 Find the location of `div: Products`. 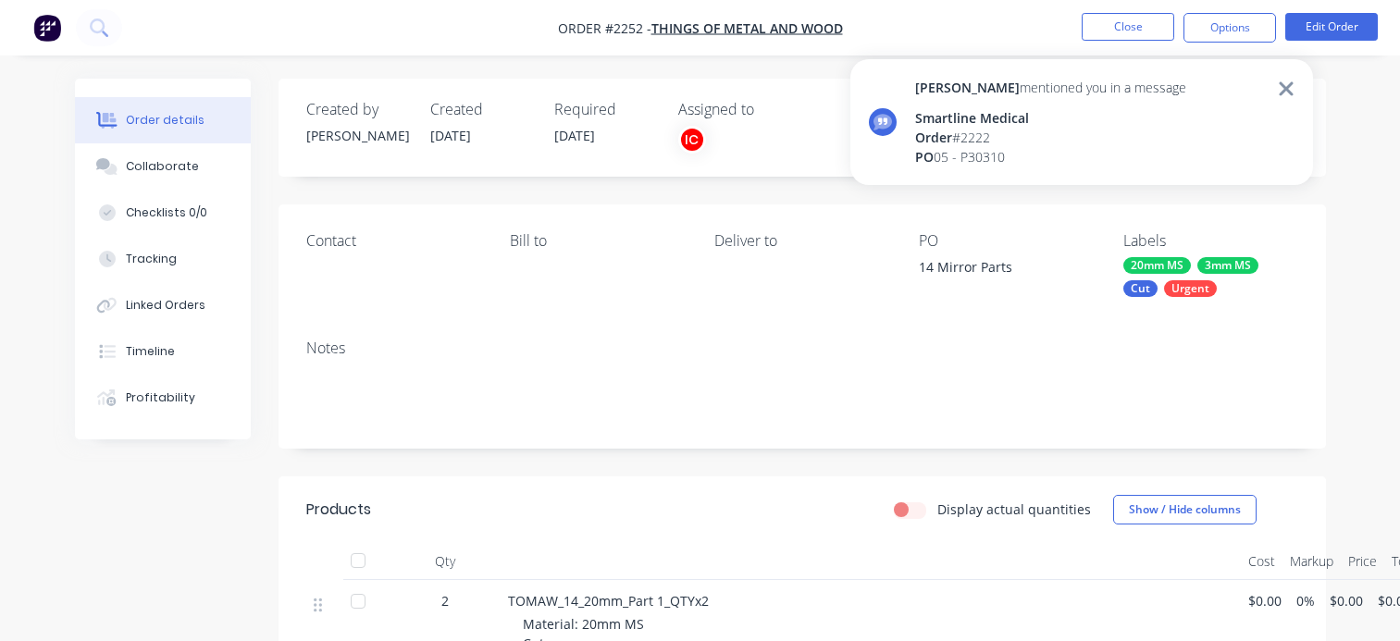

div: Products is located at coordinates (339, 510).